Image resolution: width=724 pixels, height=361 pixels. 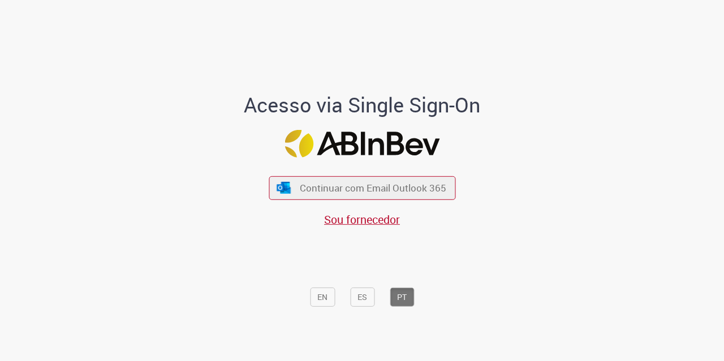 I want to click on button: PT, so click(x=402, y=297).